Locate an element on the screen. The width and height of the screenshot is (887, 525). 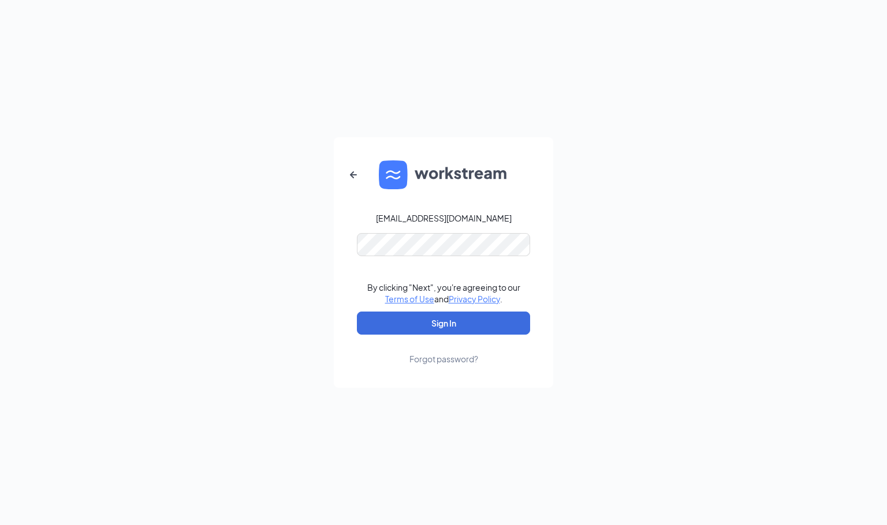
a: Privacy Policy is located at coordinates (474, 299).